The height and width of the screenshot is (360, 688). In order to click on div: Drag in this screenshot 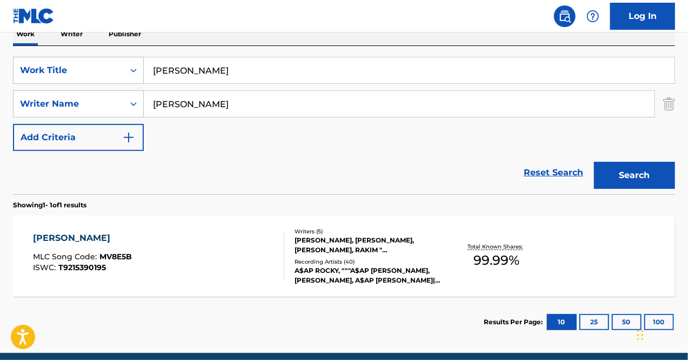, I will do `click(641, 335)`.